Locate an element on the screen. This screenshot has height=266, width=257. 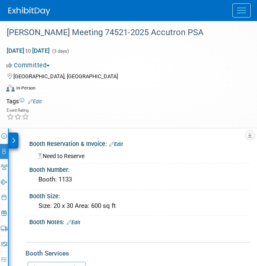
div: Event Format is located at coordinates (123, 89).